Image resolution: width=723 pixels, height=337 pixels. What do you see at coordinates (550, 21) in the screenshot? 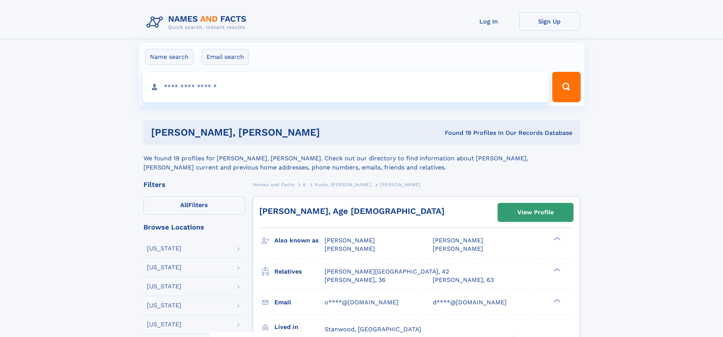
I see `a: Sign Up` at bounding box center [550, 21].